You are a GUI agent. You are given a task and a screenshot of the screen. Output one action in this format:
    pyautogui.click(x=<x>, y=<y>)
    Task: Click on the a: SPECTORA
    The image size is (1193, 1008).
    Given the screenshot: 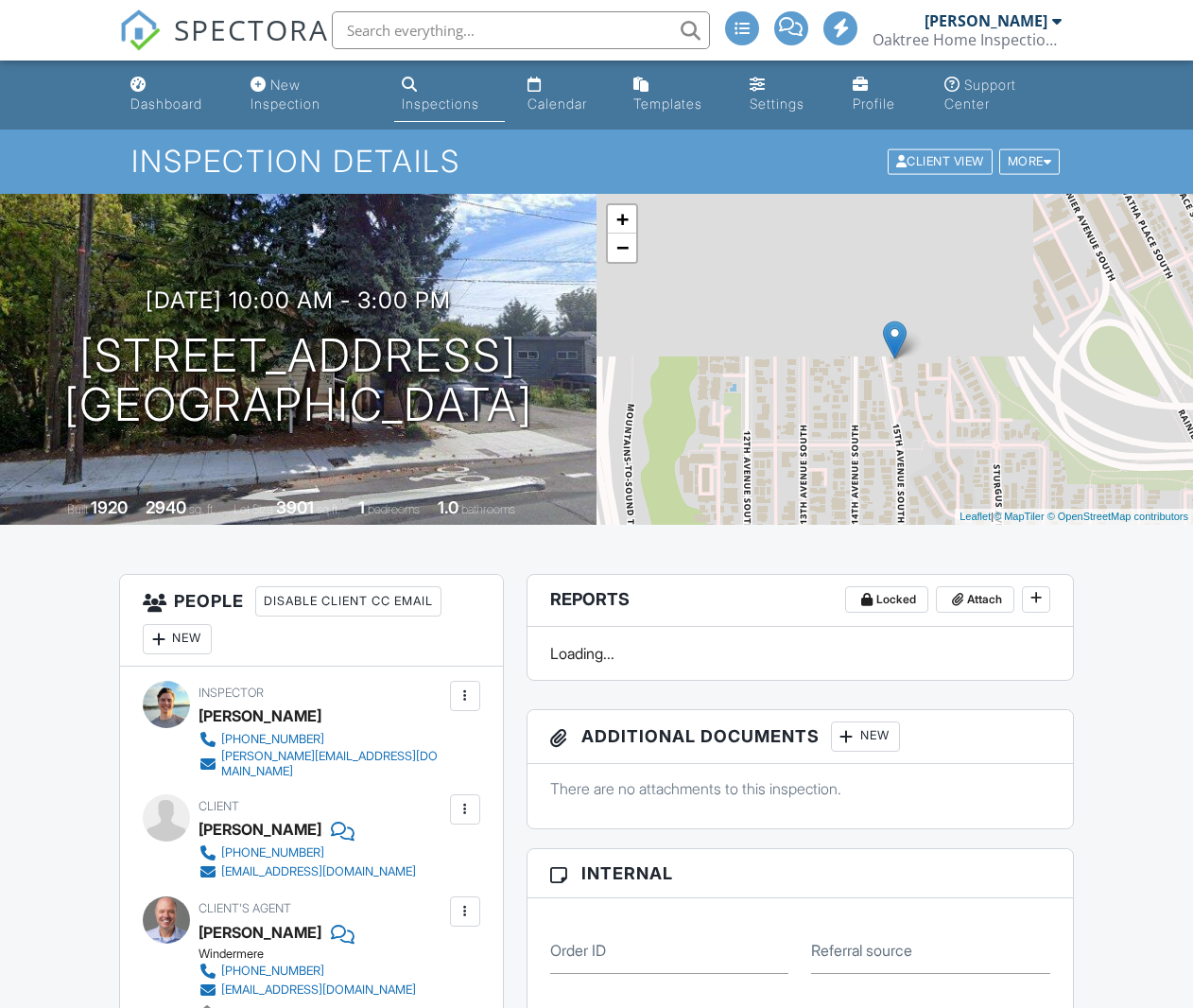 What is the action you would take?
    pyautogui.click(x=224, y=45)
    